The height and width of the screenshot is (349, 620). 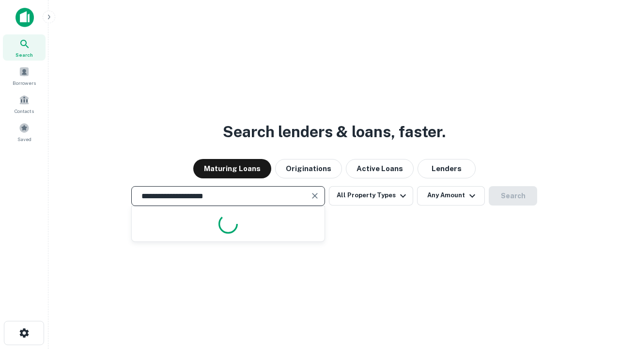 I want to click on button: Clear, so click(x=315, y=196).